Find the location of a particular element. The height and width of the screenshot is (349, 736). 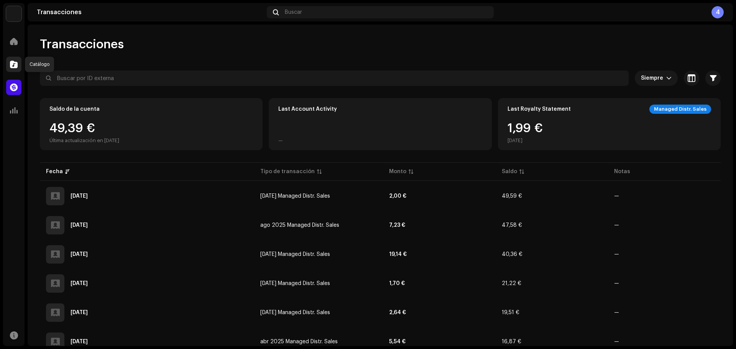

div: 1 oct 2025 is located at coordinates (79, 196).